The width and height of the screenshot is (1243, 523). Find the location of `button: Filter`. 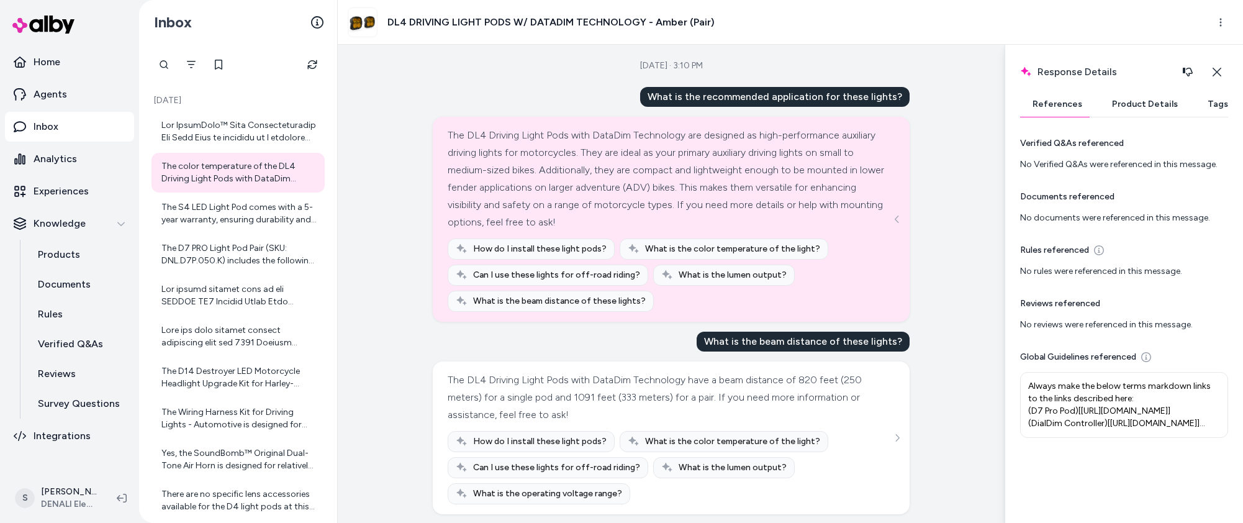

button: Filter is located at coordinates (191, 65).